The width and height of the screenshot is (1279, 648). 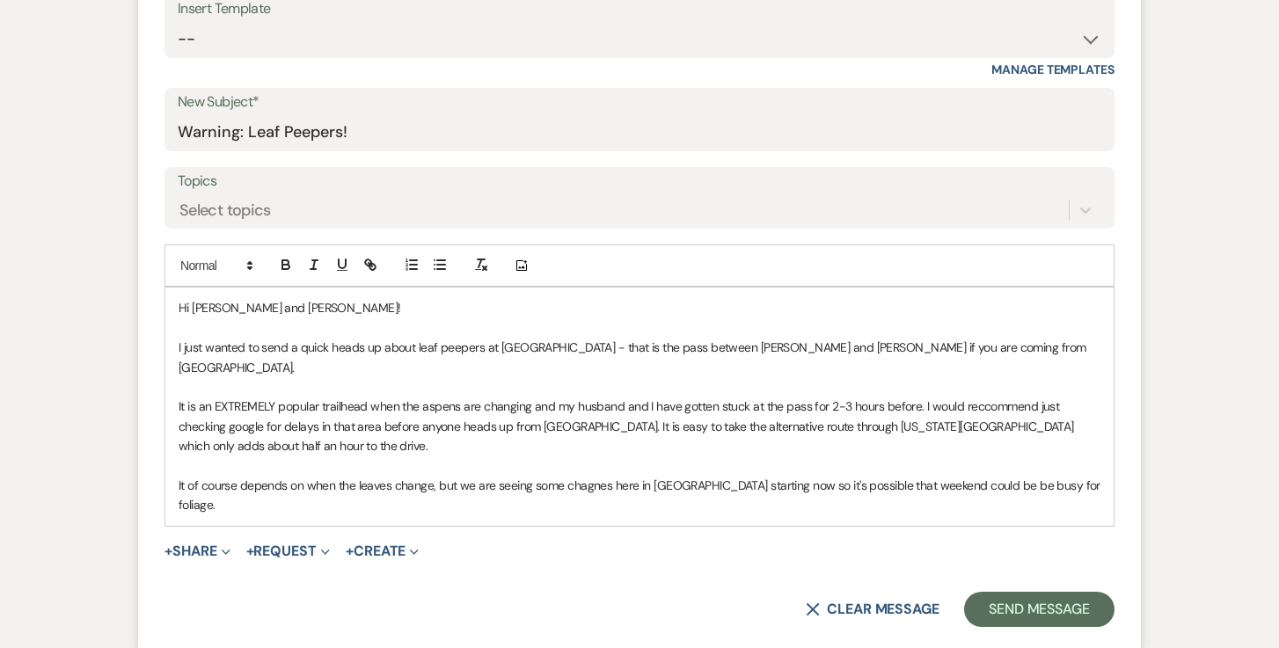 What do you see at coordinates (382, 552) in the screenshot?
I see `button: Create` at bounding box center [382, 552].